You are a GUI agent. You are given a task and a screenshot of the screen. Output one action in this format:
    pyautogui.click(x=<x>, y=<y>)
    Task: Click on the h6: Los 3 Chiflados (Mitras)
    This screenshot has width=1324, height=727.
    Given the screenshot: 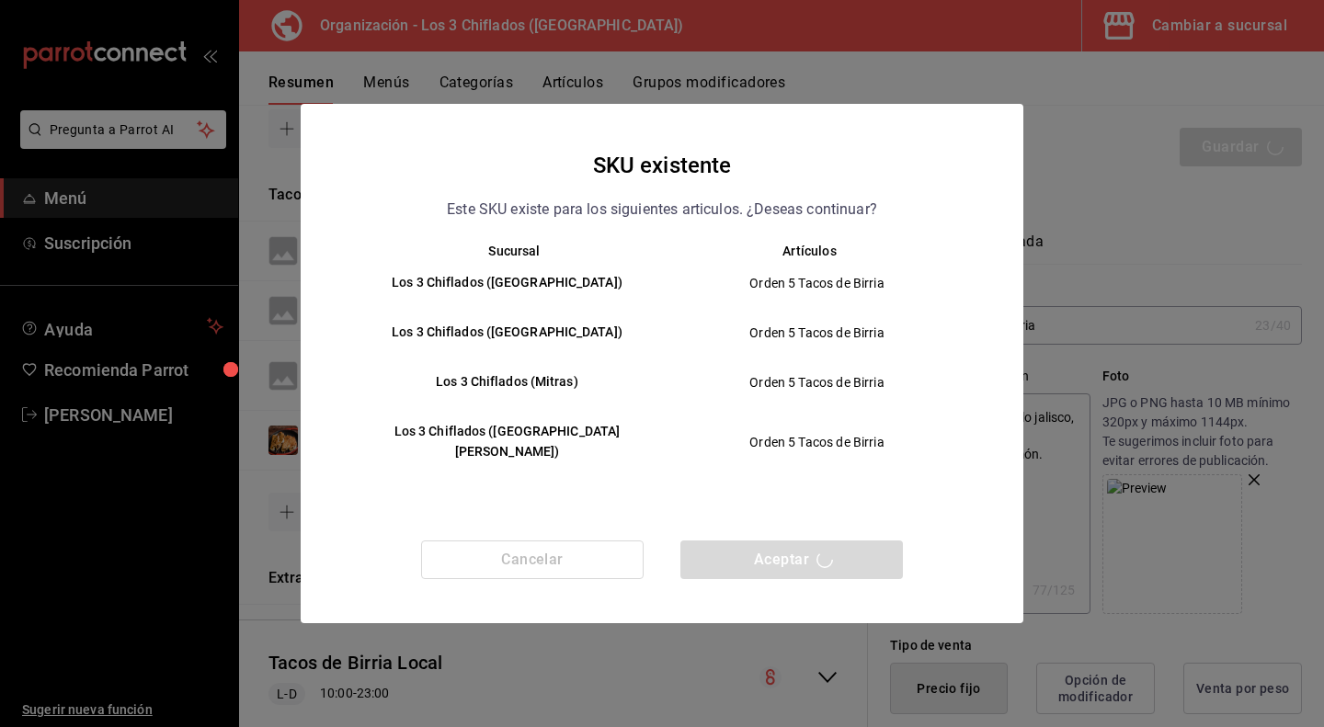 What is the action you would take?
    pyautogui.click(x=507, y=382)
    